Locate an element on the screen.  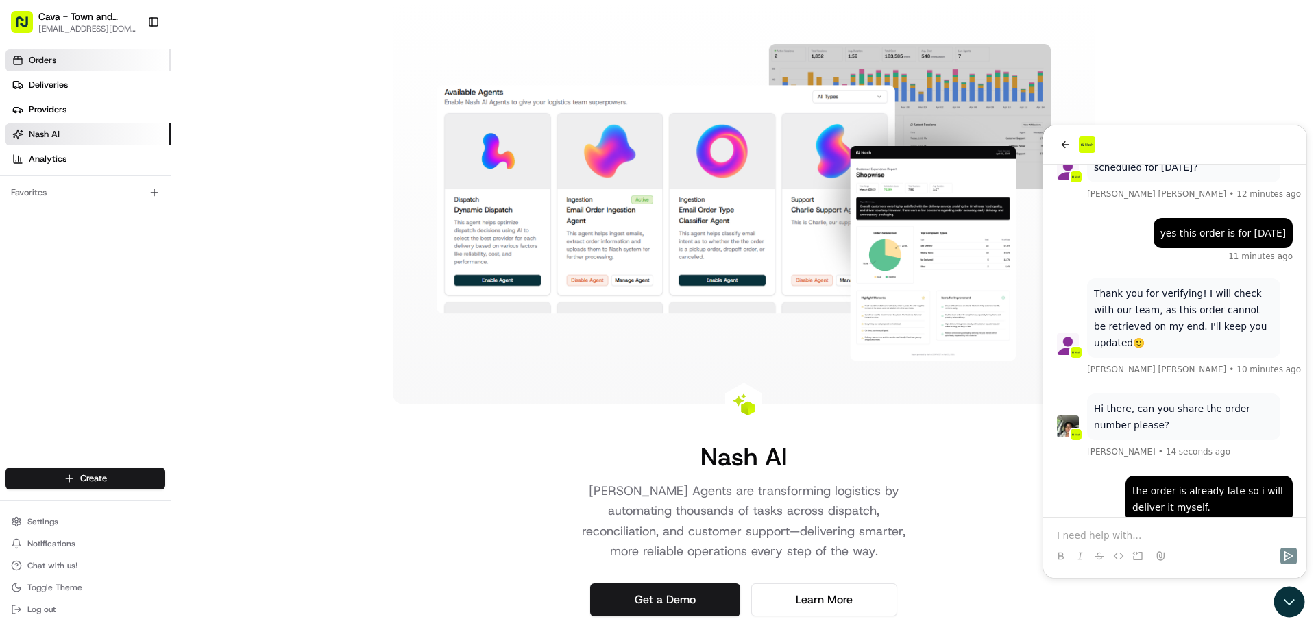
a: Nash AI is located at coordinates (88, 134).